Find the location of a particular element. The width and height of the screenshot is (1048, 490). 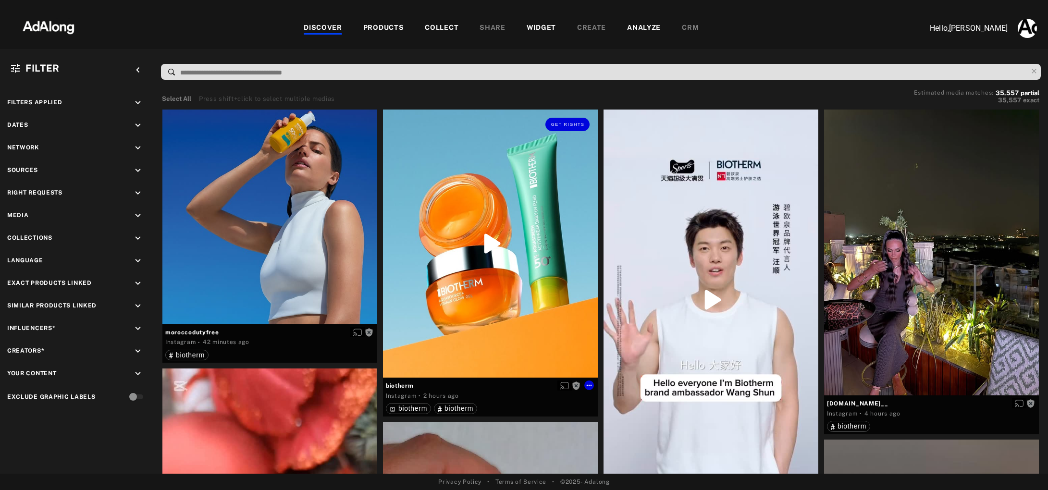

button: 35,557exact is located at coordinates (977, 100).